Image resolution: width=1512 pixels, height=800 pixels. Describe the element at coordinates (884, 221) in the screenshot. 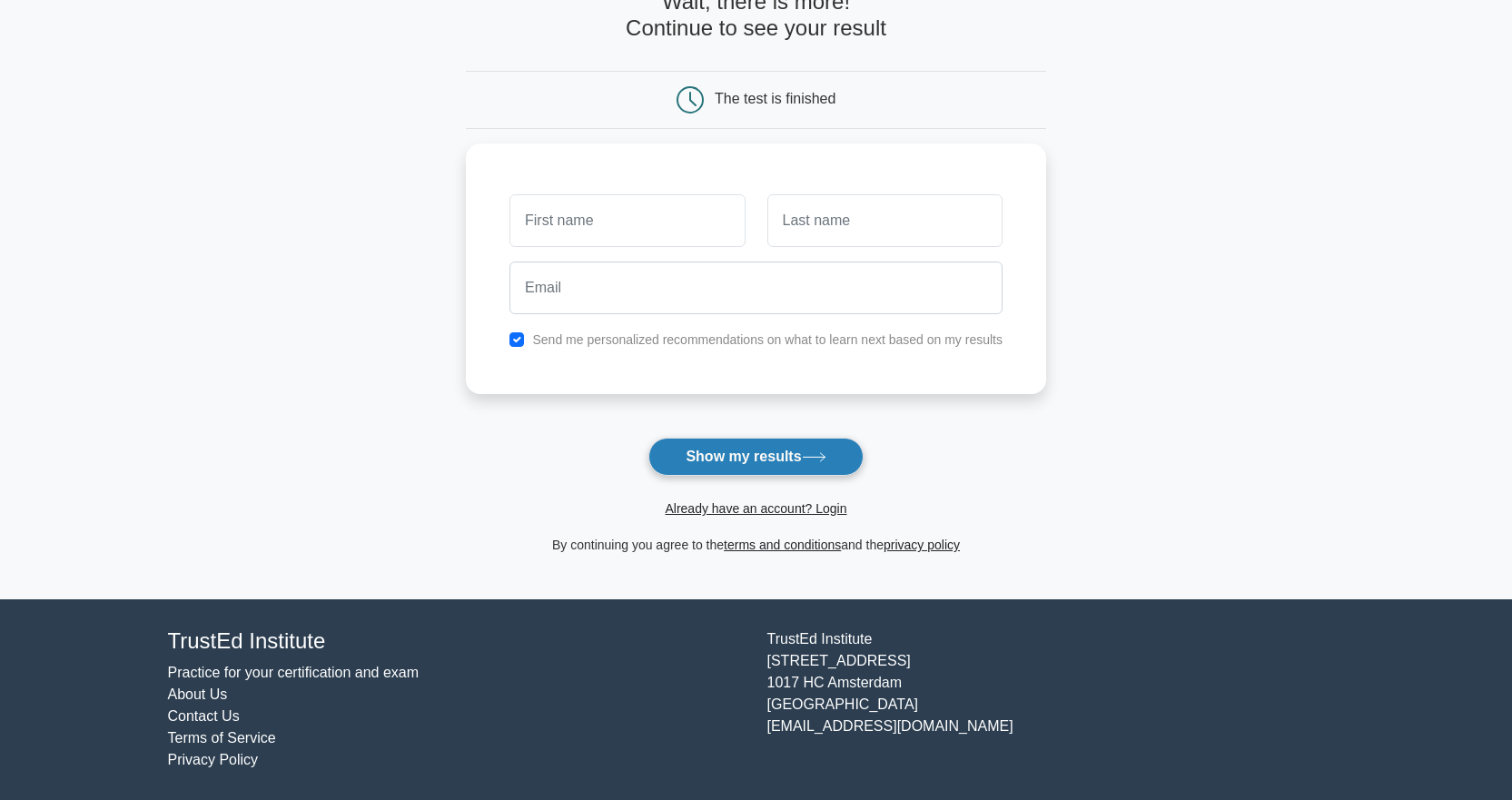

I see `input: Last name` at that location.